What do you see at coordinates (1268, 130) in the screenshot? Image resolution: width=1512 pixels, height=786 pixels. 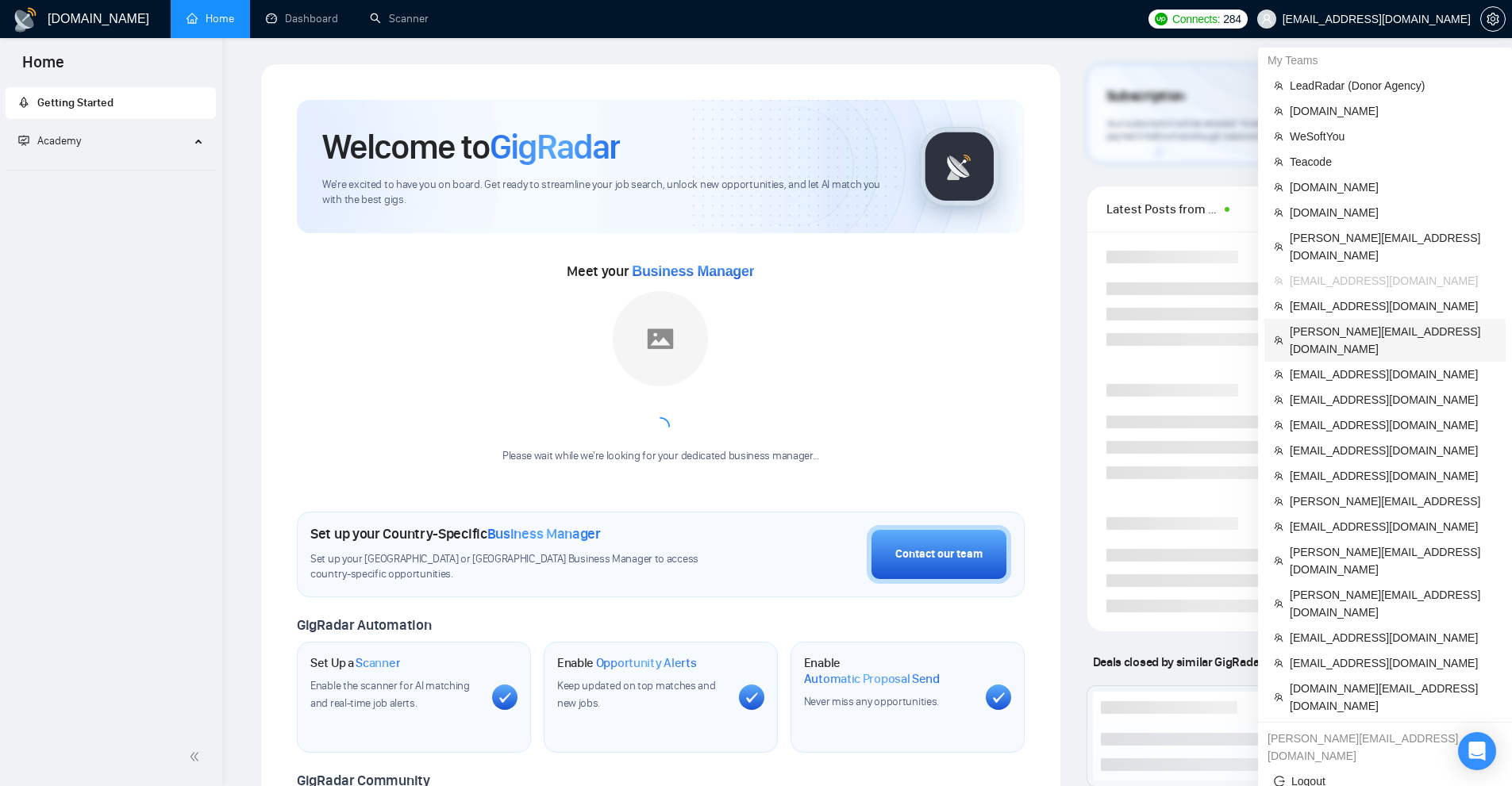 I see `span: Your subscription will be renewed. To keep things running smoothly, make sure your payment method...` at bounding box center [1268, 130].